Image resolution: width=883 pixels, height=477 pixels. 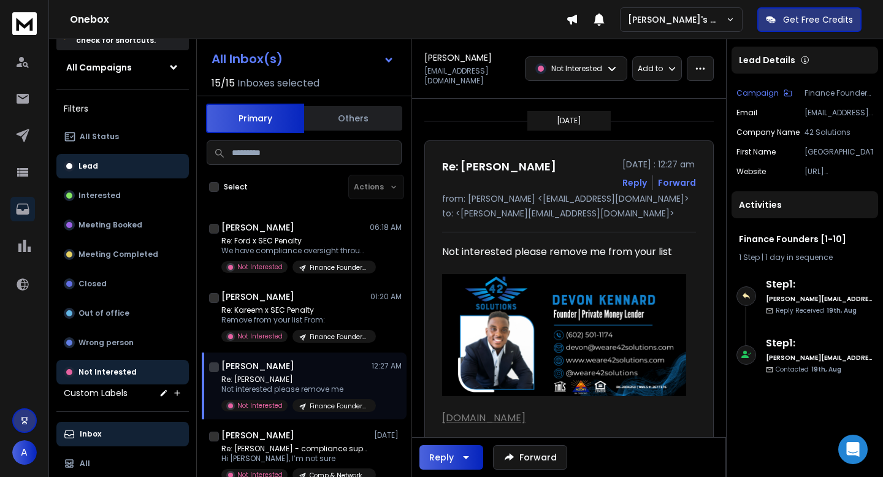 What do you see at coordinates (99, 67) in the screenshot?
I see `h1: All Campaigns` at bounding box center [99, 67].